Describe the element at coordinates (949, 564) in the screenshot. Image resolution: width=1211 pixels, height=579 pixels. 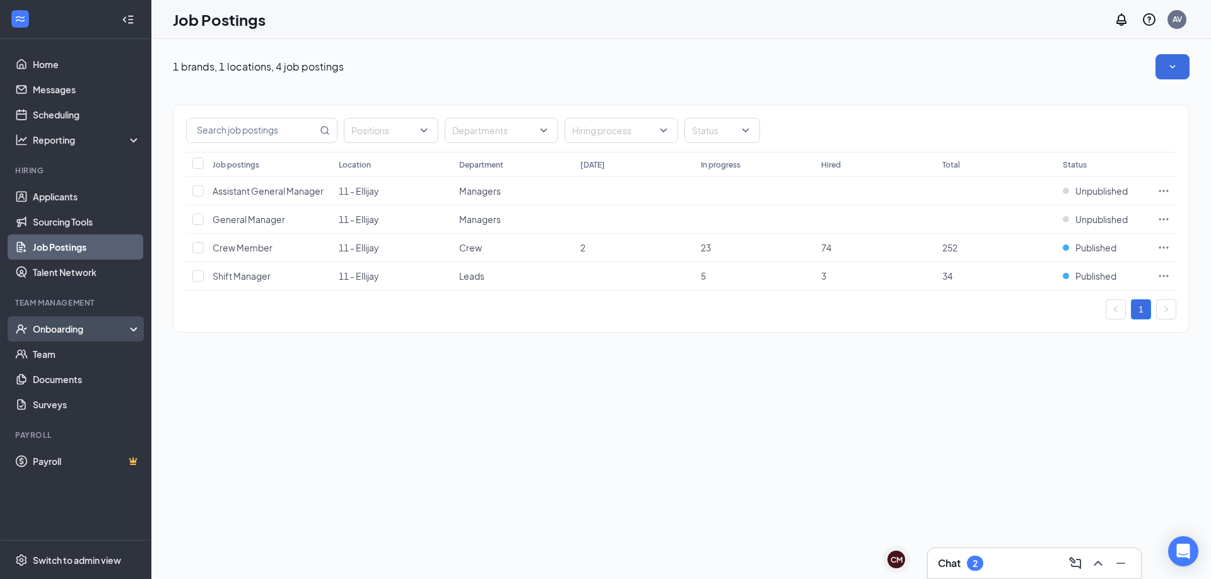
I see `h3: Chat` at that location.